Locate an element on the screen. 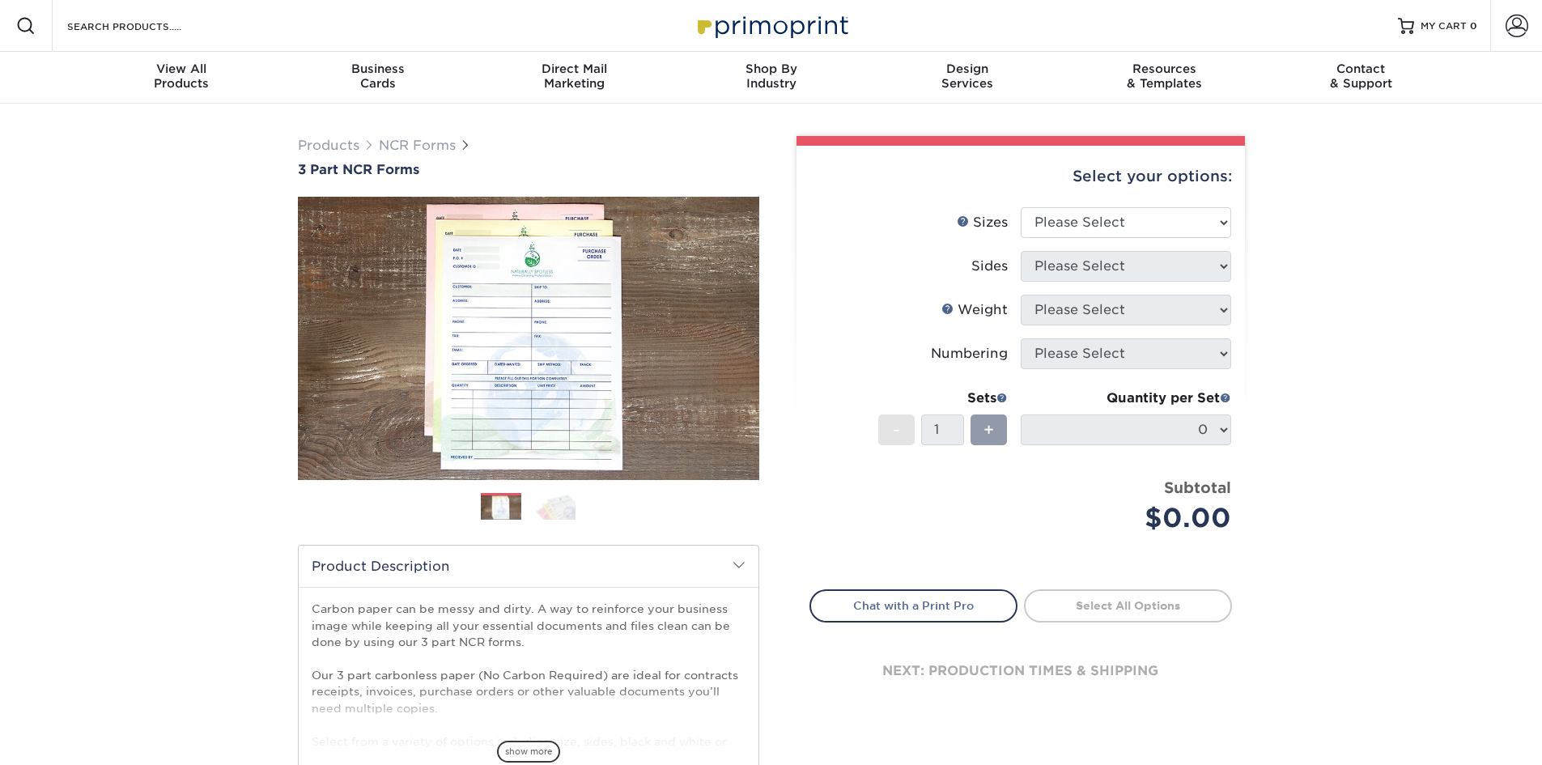 The image size is (1542, 765). a: DesignServices is located at coordinates (968, 78).